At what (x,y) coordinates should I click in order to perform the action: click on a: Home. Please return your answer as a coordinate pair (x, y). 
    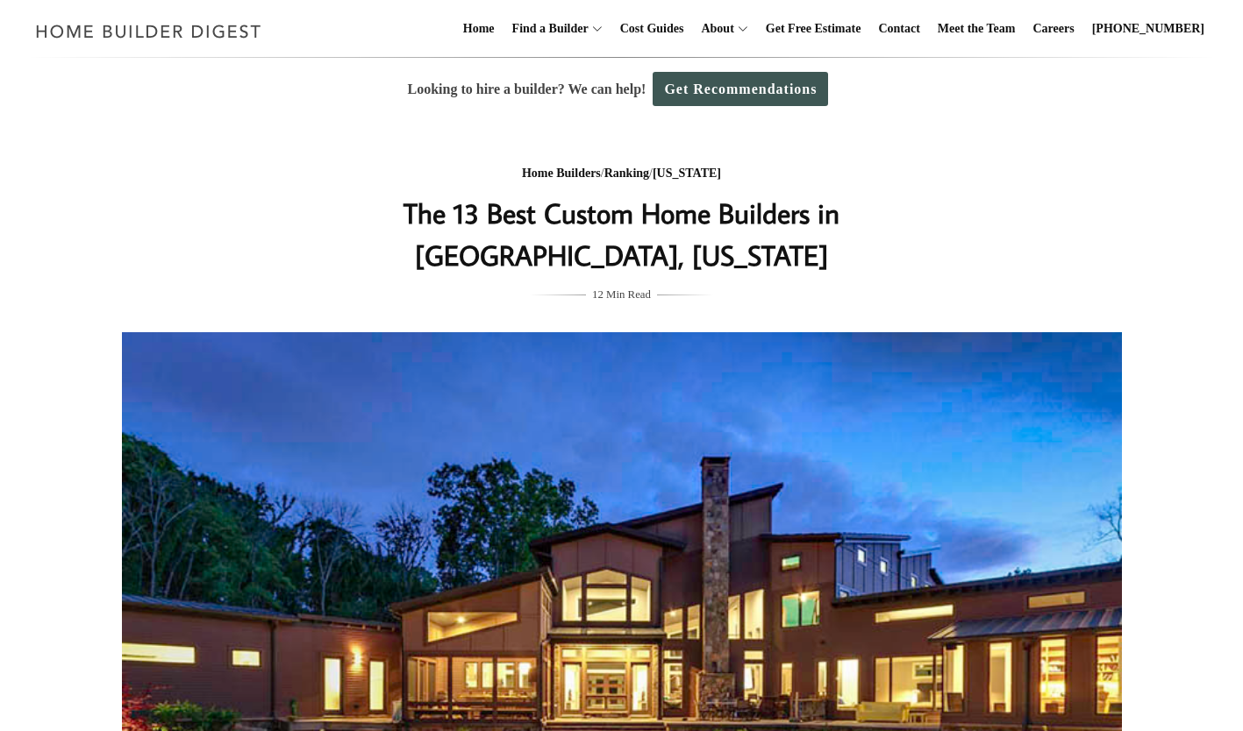
    Looking at the image, I should click on (479, 29).